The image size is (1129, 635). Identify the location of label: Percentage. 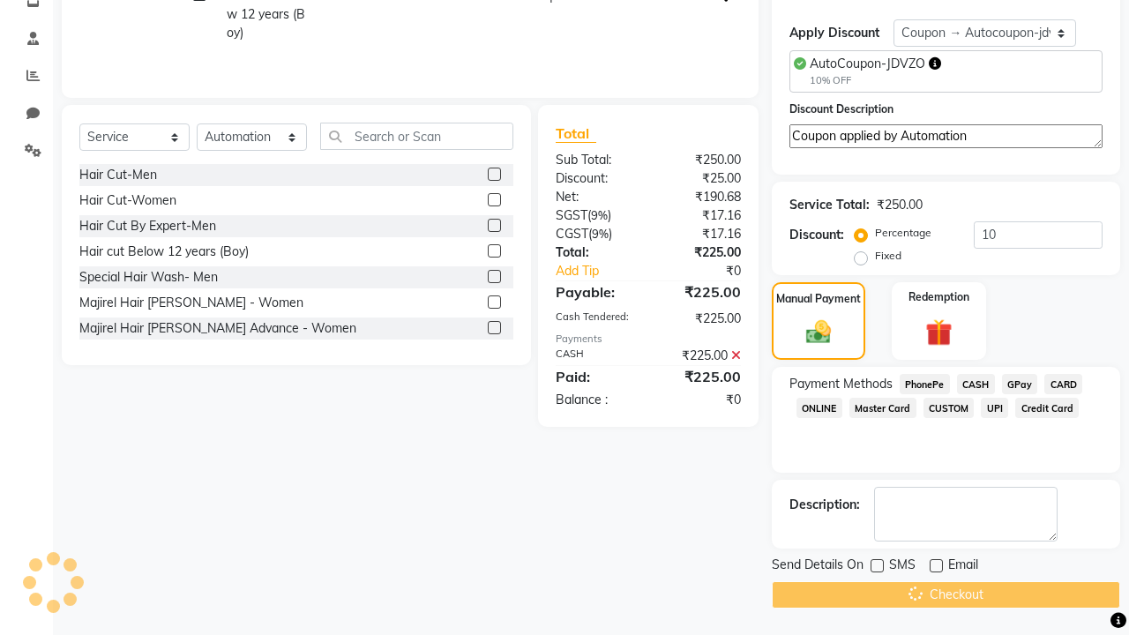
(903, 233).